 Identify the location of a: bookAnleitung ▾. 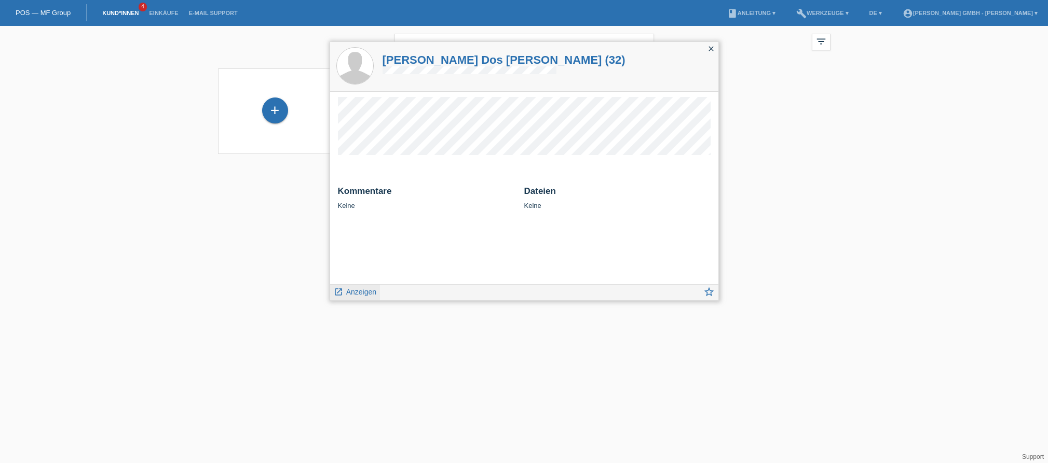
(751, 13).